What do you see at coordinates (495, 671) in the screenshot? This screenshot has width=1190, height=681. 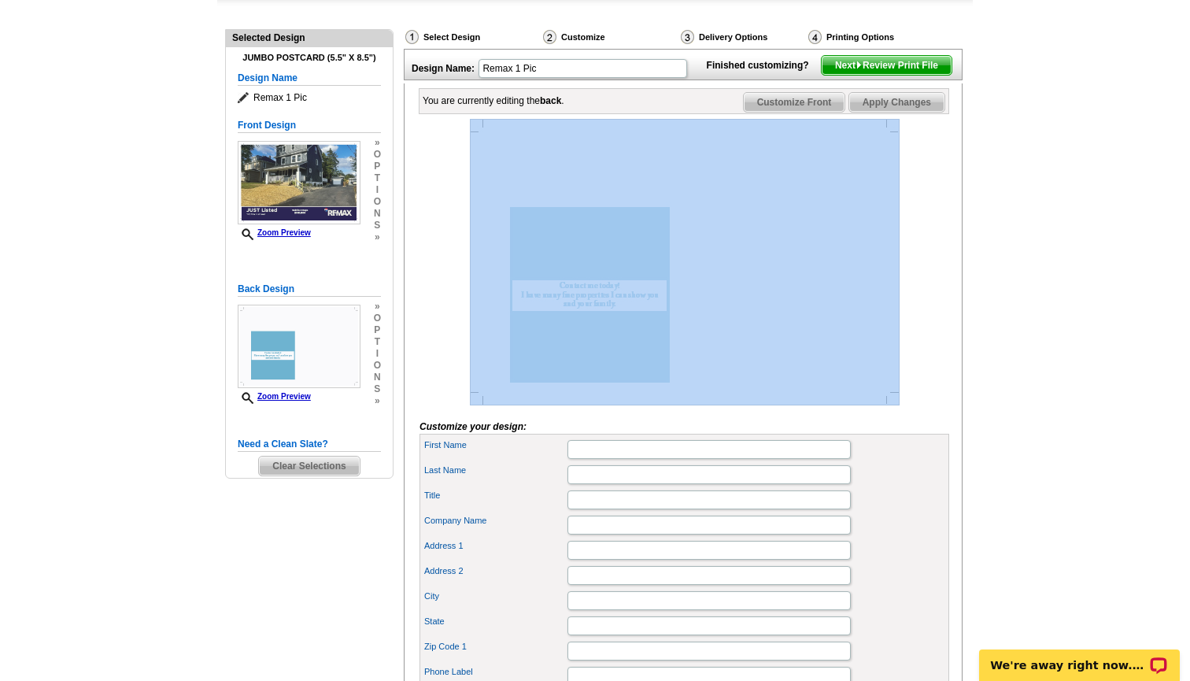 I see `label: Phone Label` at bounding box center [495, 671].